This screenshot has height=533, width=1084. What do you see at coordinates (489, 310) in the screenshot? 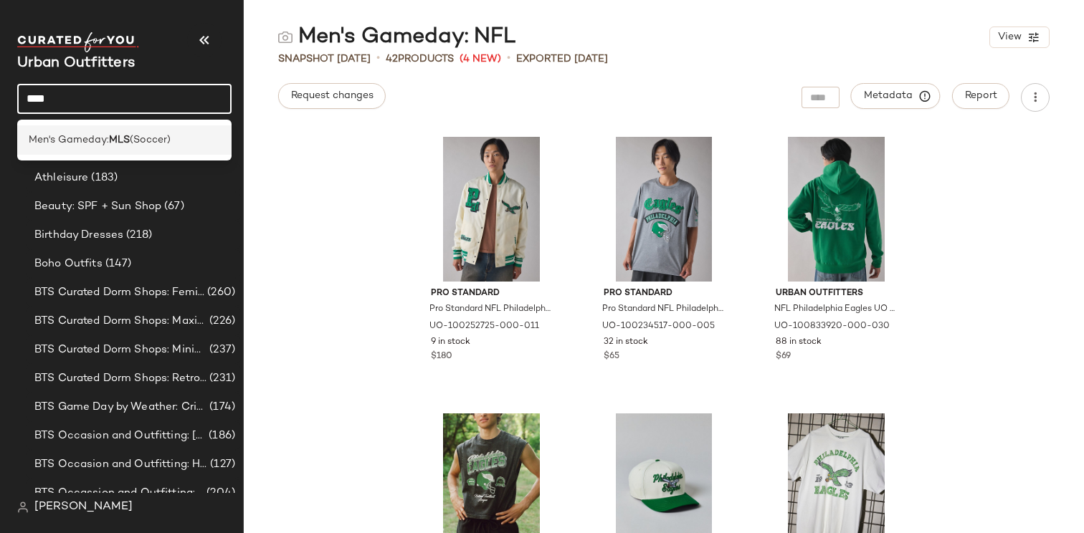
I see `span: Pro Standard NFL Philadelphia Eagles Satin Varsity Jacket in Ivory, Men's at Urban Outfitters` at bounding box center [489, 310].